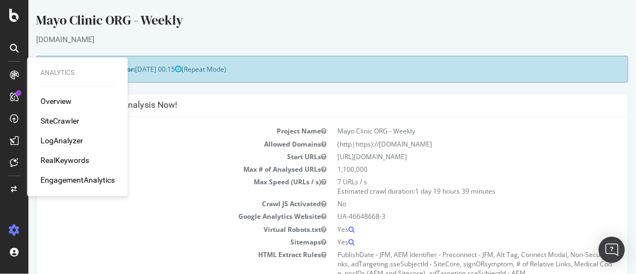 This screenshot has height=274, width=636. Describe the element at coordinates (448, 187) in the screenshot. I see `td: 7 URLs / s Estimated crawl duration:` at that location.